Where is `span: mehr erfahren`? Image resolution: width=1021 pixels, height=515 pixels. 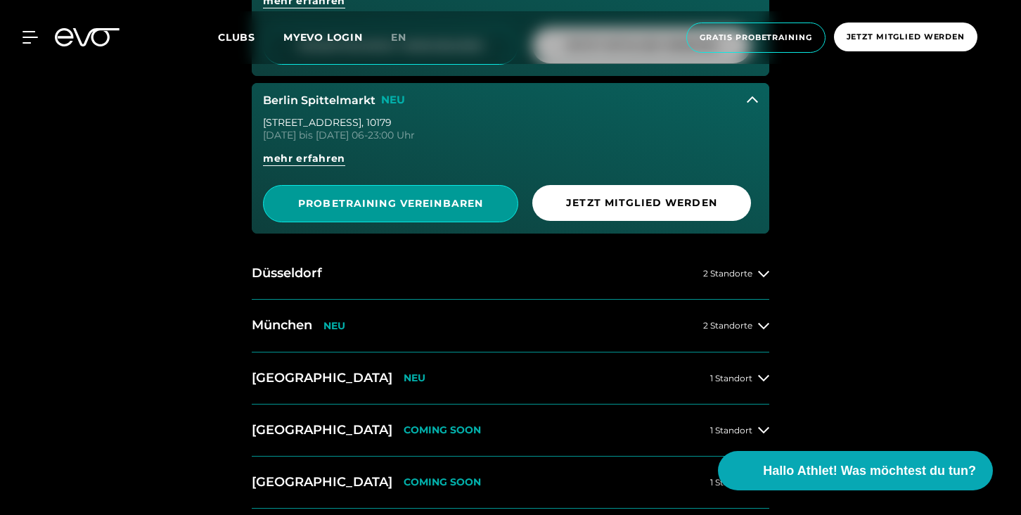
span: mehr erfahren is located at coordinates (304, 158).